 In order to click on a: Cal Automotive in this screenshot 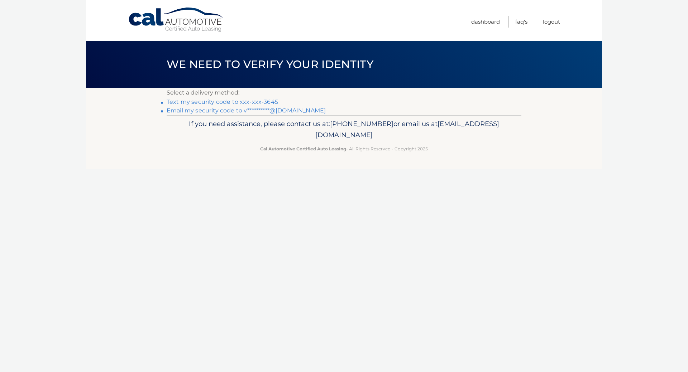, I will do `click(176, 20)`.